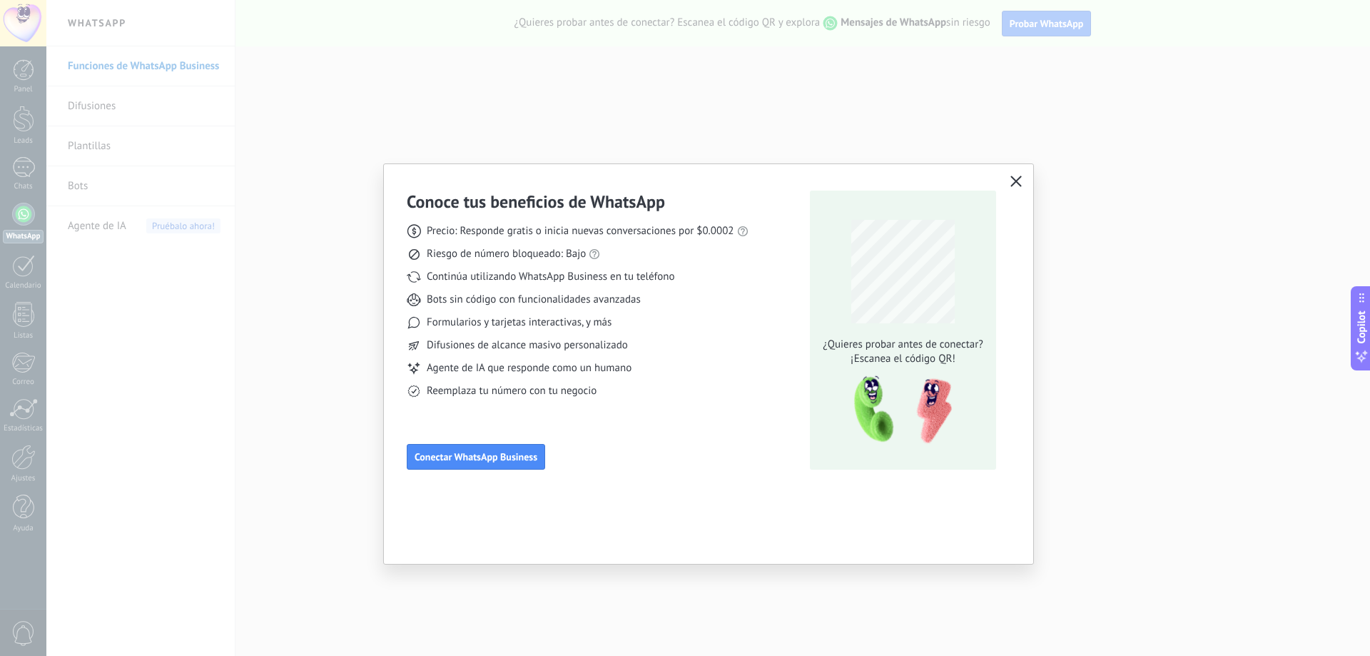  I want to click on span: Conectar WhatsApp Business, so click(476, 457).